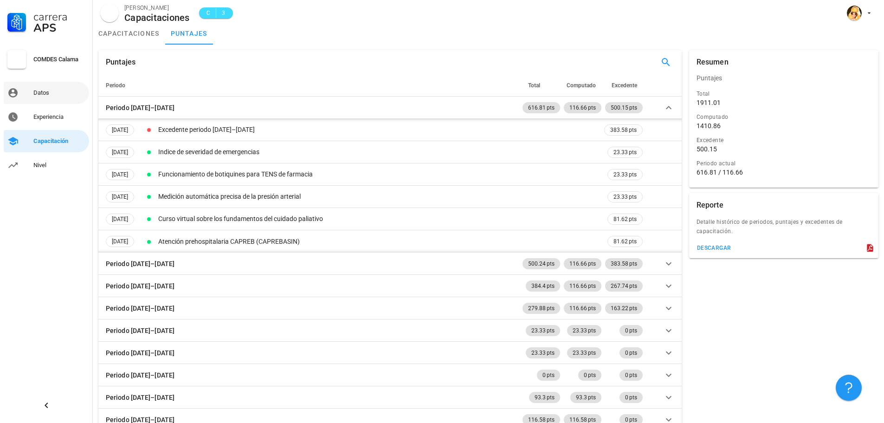 This screenshot has height=423, width=884. Describe the element at coordinates (713, 248) in the screenshot. I see `div: descargar` at that location.